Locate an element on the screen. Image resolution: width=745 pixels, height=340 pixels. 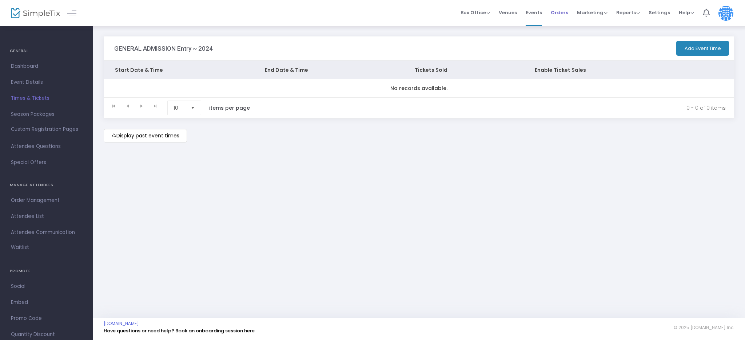
span: Event Details is located at coordinates (46, 82).